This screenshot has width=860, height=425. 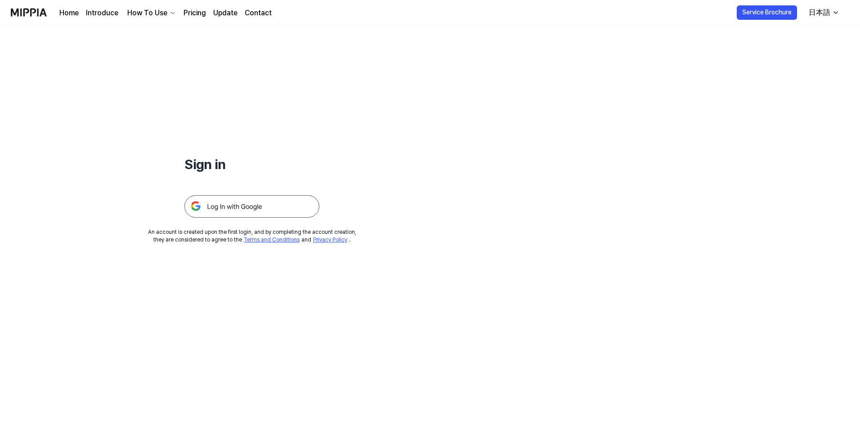 What do you see at coordinates (767, 13) in the screenshot?
I see `button: Service Brochure` at bounding box center [767, 13].